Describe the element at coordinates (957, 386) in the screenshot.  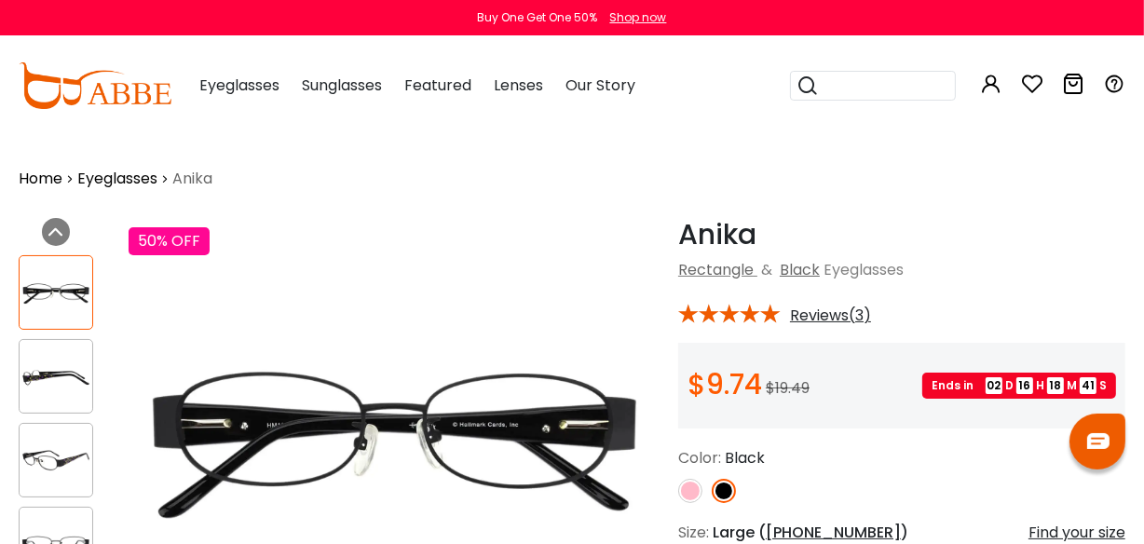
I see `span: Ends in` at that location.